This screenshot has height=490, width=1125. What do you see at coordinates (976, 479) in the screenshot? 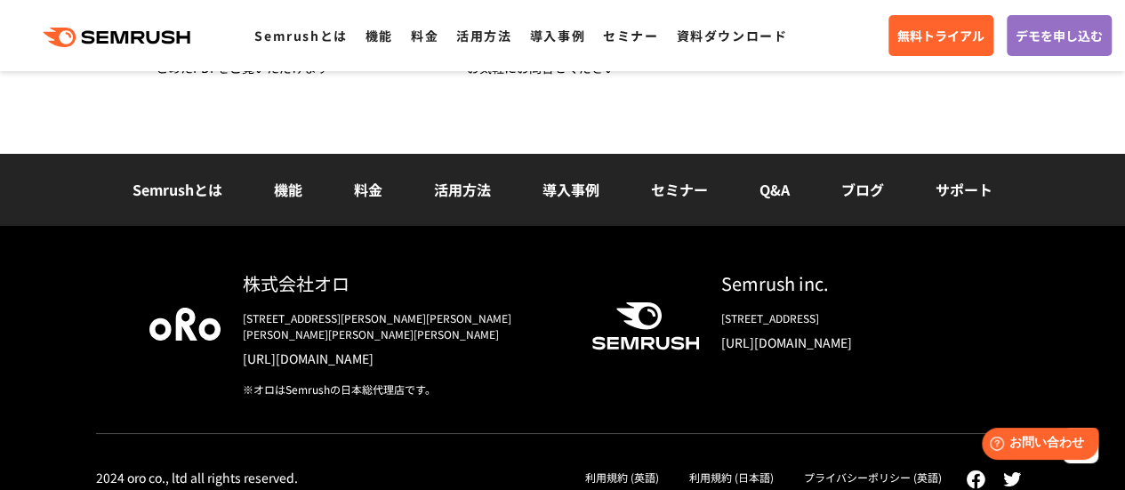
I see `img: facebook` at bounding box center [976, 479].